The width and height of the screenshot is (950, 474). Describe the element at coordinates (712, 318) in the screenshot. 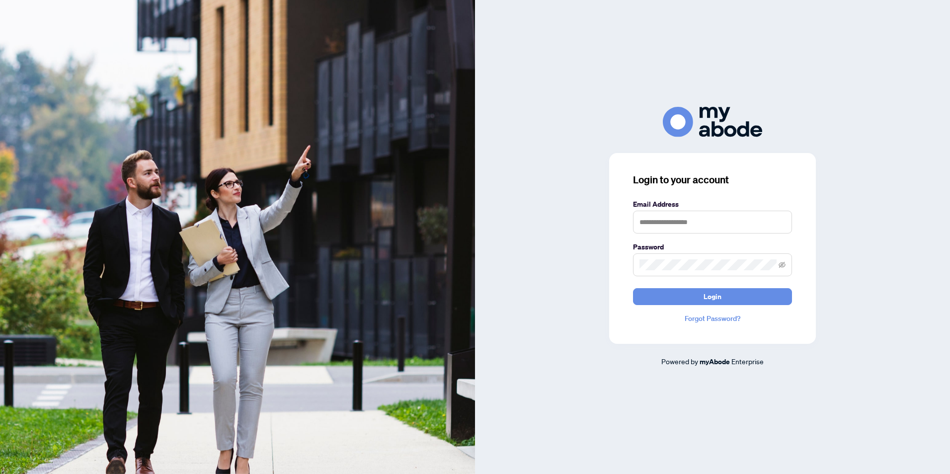

I see `a: Forgot Password?` at that location.